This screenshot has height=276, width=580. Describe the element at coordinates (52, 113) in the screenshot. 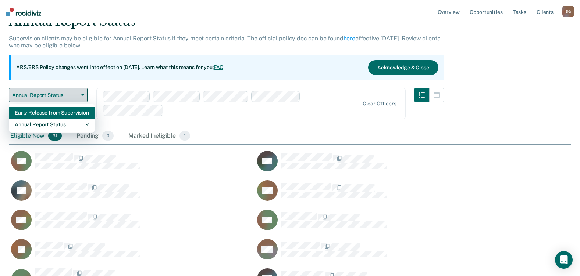

I see `div: Early Release from Supervision` at that location.